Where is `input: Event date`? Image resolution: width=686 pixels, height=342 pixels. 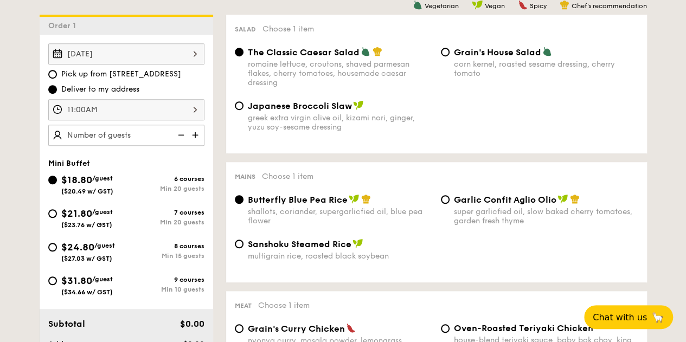 input: Event date is located at coordinates (126, 54).